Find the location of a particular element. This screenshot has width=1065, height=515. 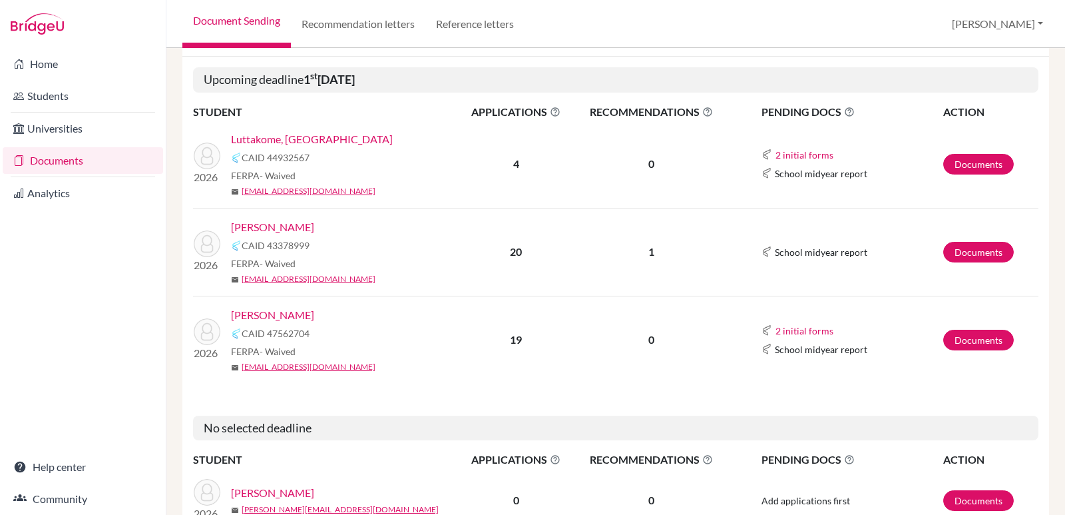

span: Add applications first is located at coordinates (806, 500).